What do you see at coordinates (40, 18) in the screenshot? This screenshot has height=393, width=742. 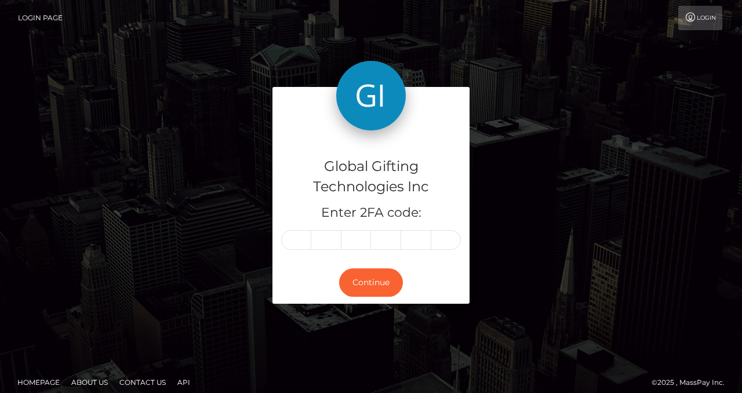 I see `a: Login Page` at bounding box center [40, 18].